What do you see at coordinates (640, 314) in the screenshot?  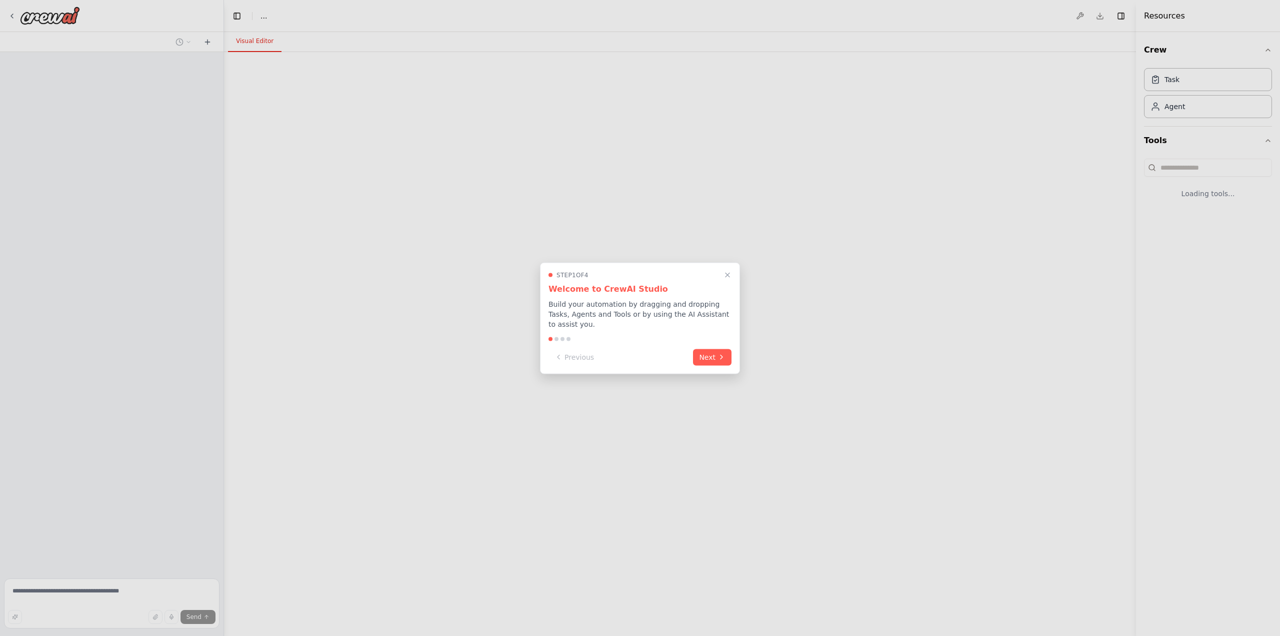 I see `p: Build your automation by dragging and dropping Tasks, Agents and Tools or by using the AI Assista...` at bounding box center [640, 314].